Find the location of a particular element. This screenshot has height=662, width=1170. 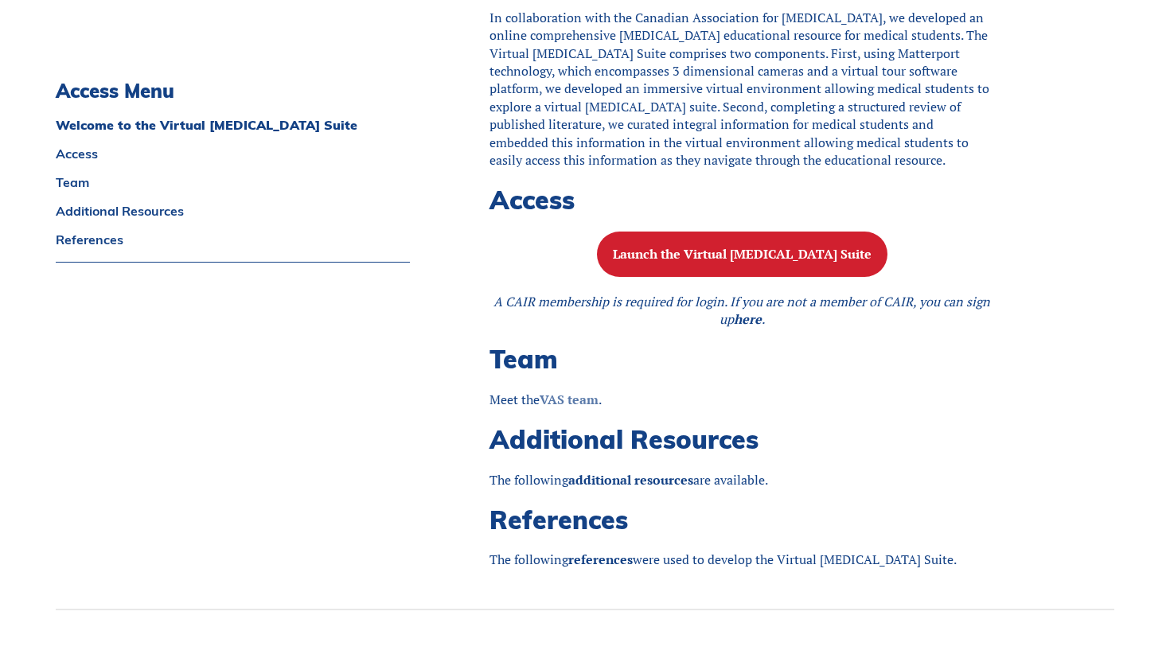

h2: Additional Resources is located at coordinates (742, 439).